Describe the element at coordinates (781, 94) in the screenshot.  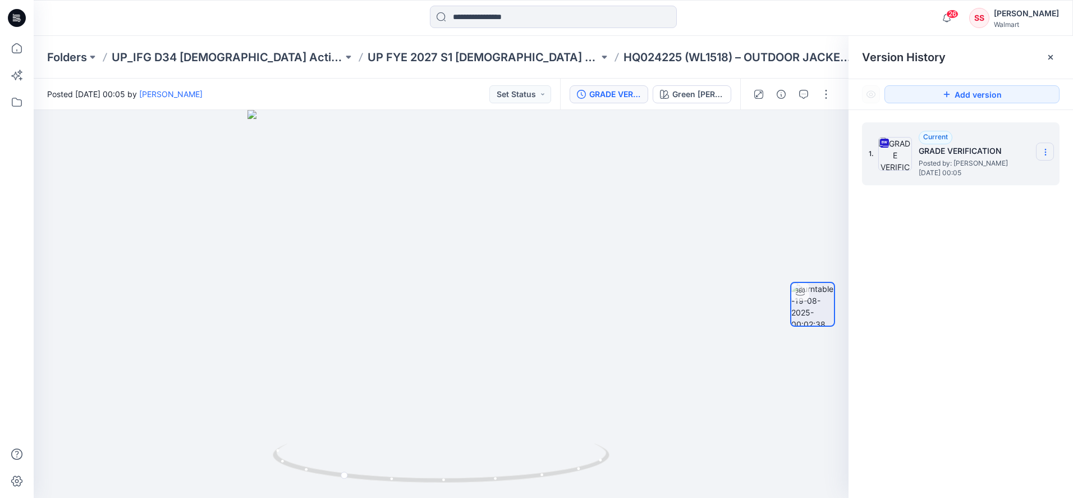
I see `button: Details` at that location.